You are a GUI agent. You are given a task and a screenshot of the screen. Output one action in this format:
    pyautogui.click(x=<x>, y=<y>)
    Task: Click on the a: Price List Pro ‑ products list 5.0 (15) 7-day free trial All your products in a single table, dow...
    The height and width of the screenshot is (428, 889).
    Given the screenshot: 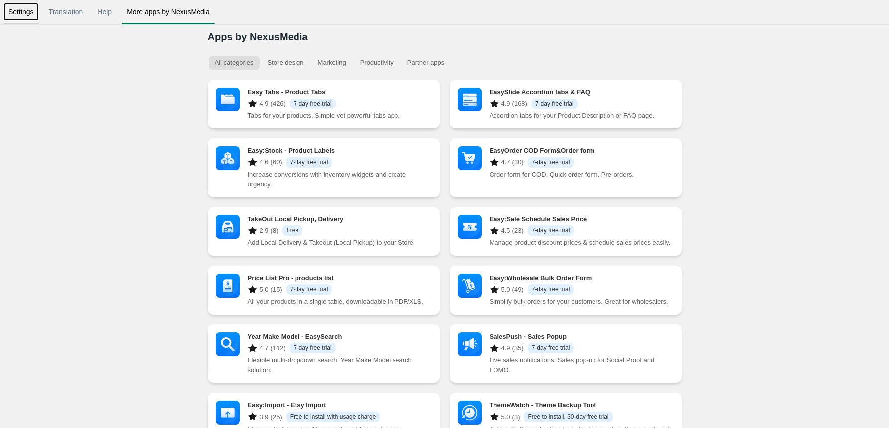 What is the action you would take?
    pyautogui.click(x=324, y=290)
    